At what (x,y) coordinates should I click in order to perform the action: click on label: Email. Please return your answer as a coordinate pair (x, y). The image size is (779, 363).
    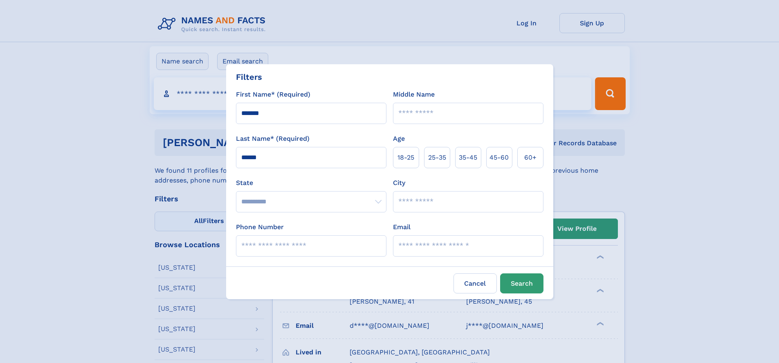
    Looking at the image, I should click on (402, 227).